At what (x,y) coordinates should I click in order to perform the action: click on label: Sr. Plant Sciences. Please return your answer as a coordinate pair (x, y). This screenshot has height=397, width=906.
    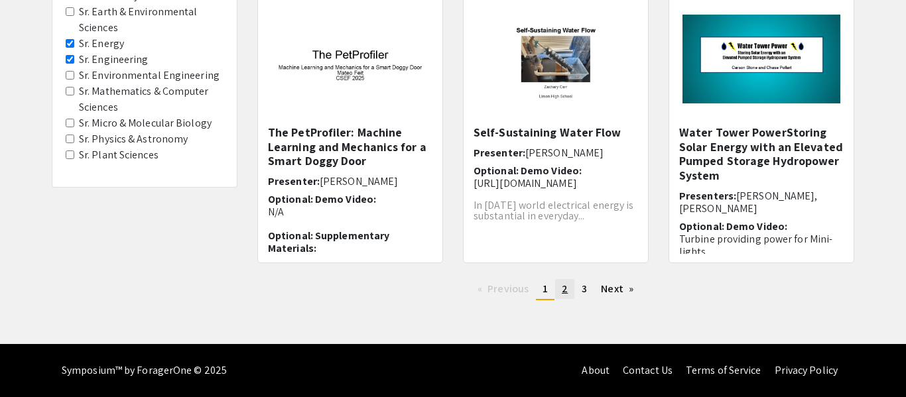
    Looking at the image, I should click on (119, 155).